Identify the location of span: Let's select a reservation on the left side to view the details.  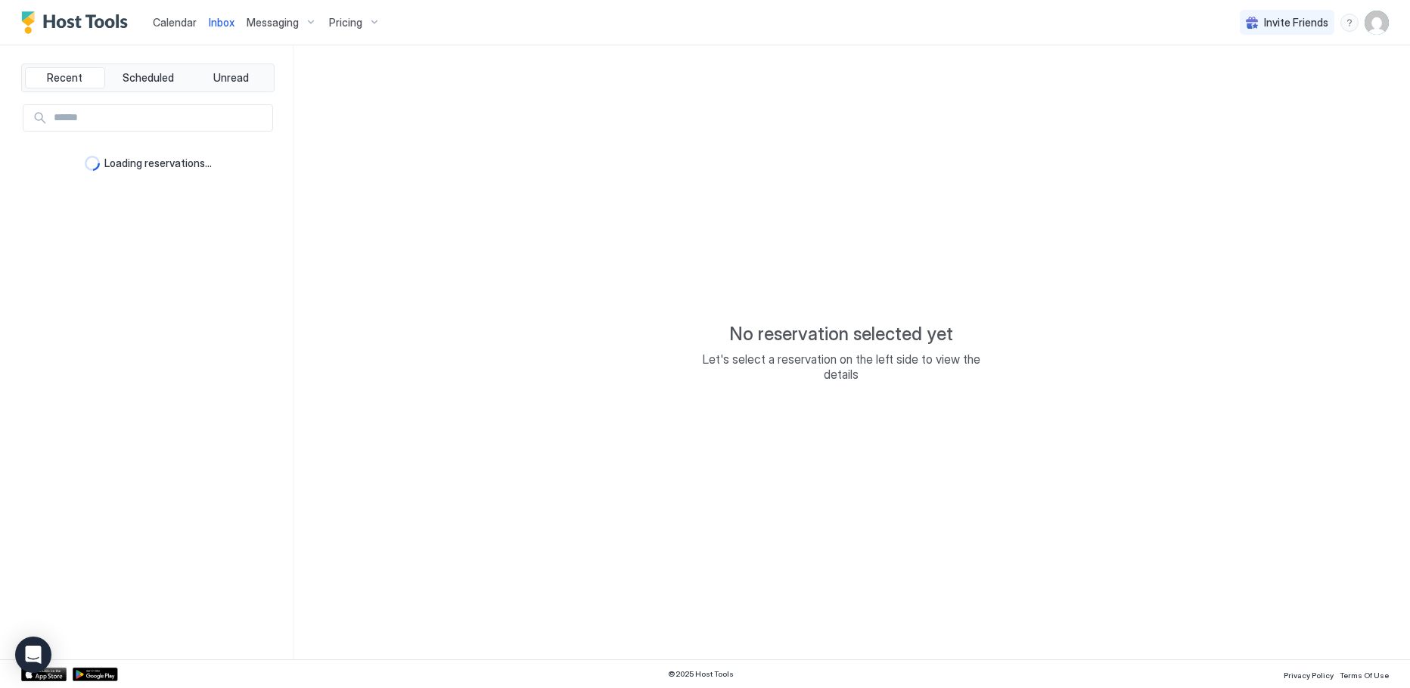
(841, 367).